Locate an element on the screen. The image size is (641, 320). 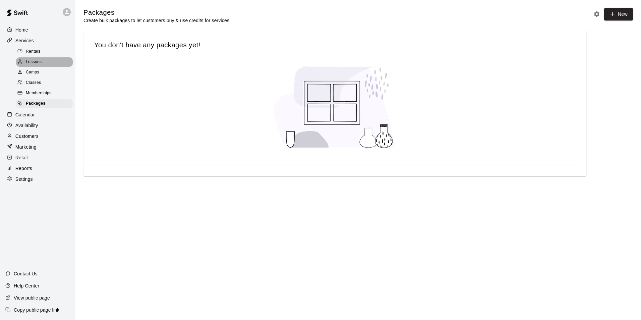
div: Marketing is located at coordinates (38, 147).